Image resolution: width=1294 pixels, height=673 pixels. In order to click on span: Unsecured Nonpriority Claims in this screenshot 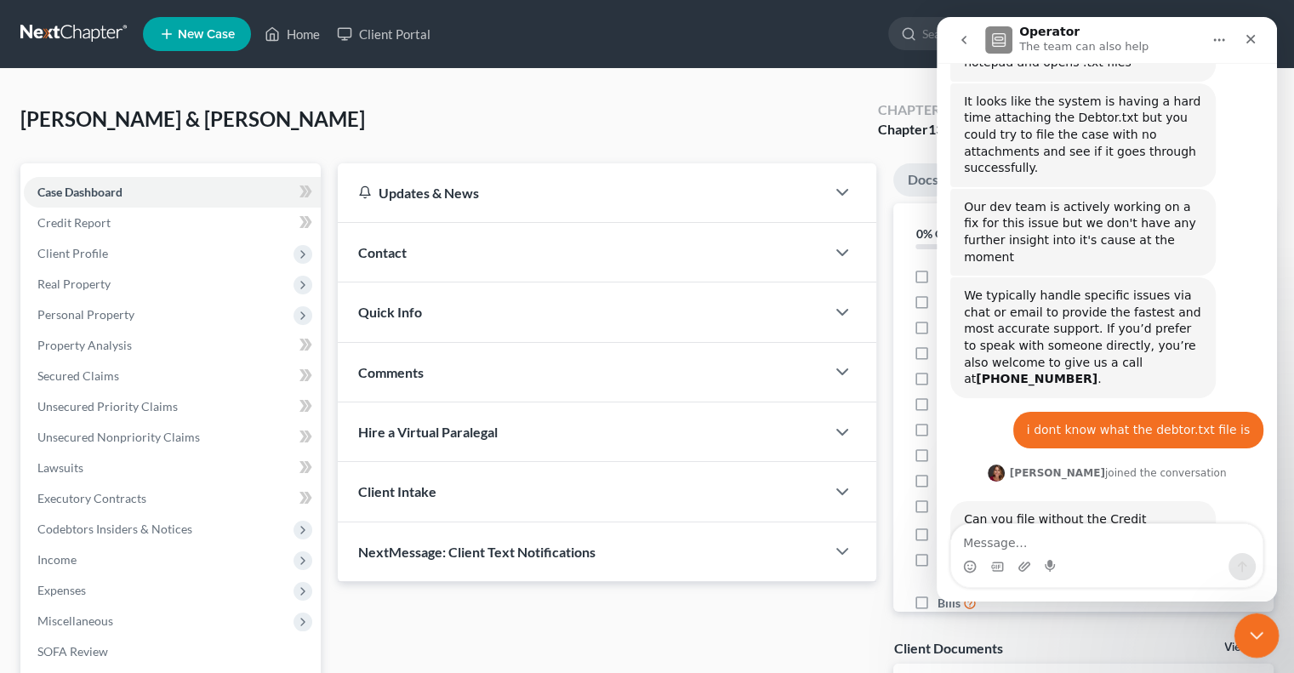, I will do `click(118, 437)`.